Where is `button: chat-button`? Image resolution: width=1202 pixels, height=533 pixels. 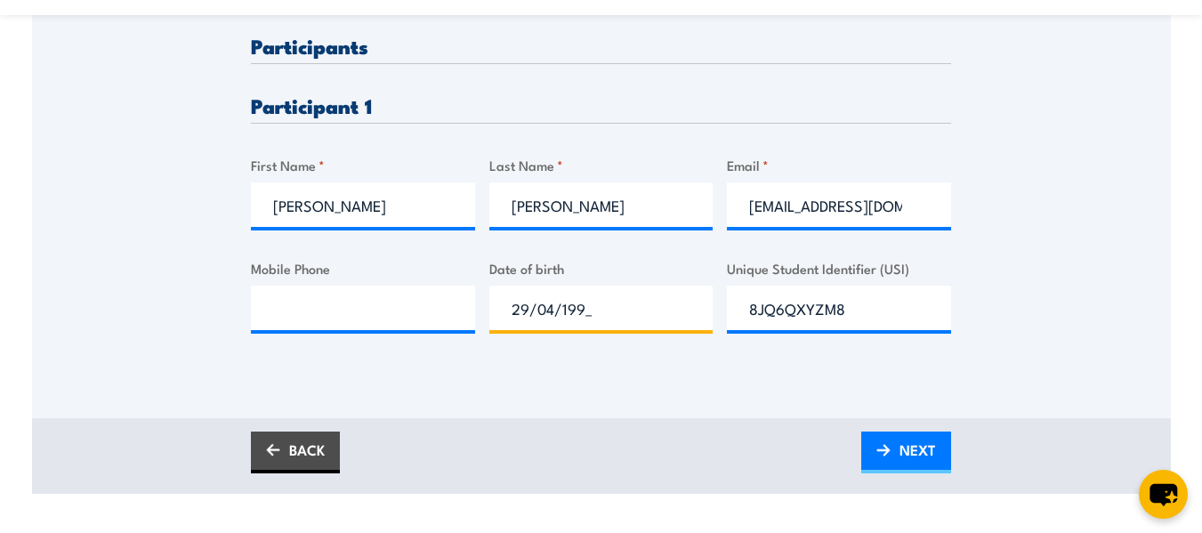
button: chat-button is located at coordinates (1163, 494).